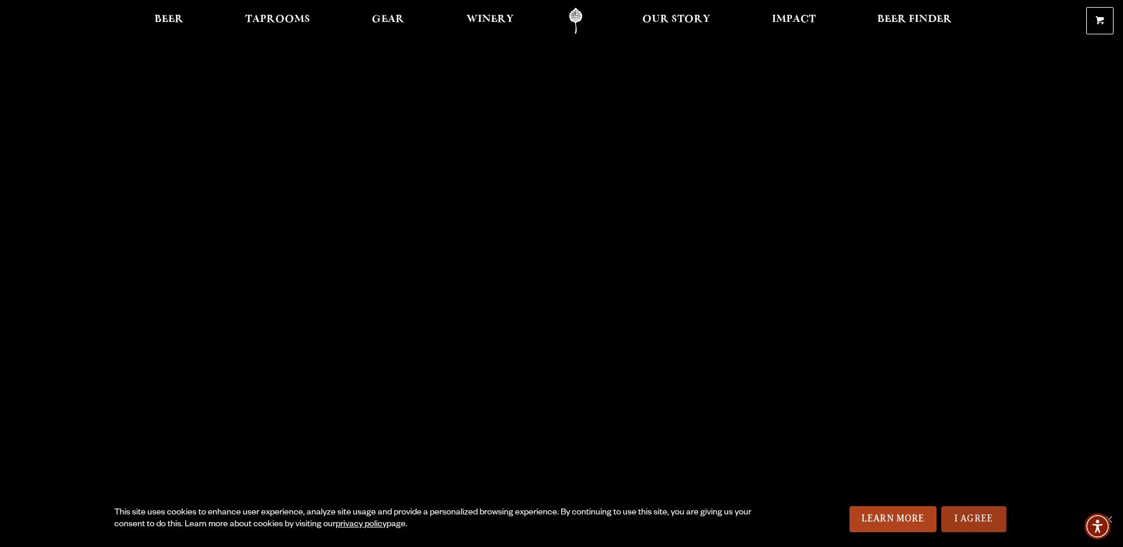 This screenshot has width=1123, height=547. I want to click on a: Our Story, so click(676, 21).